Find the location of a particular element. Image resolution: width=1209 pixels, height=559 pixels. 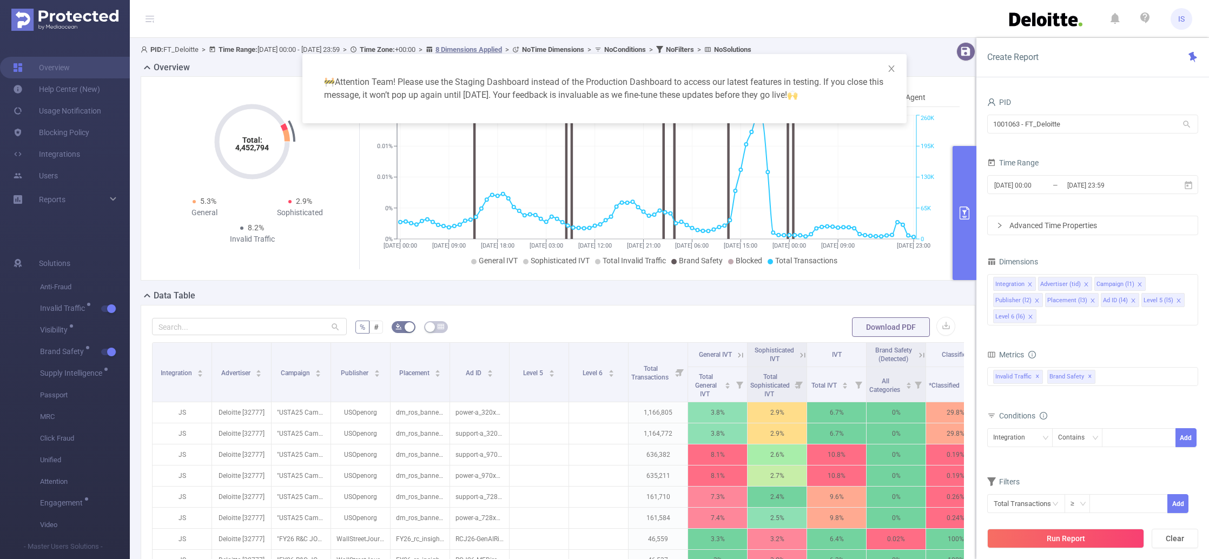

div: Contains is located at coordinates (1074, 437).